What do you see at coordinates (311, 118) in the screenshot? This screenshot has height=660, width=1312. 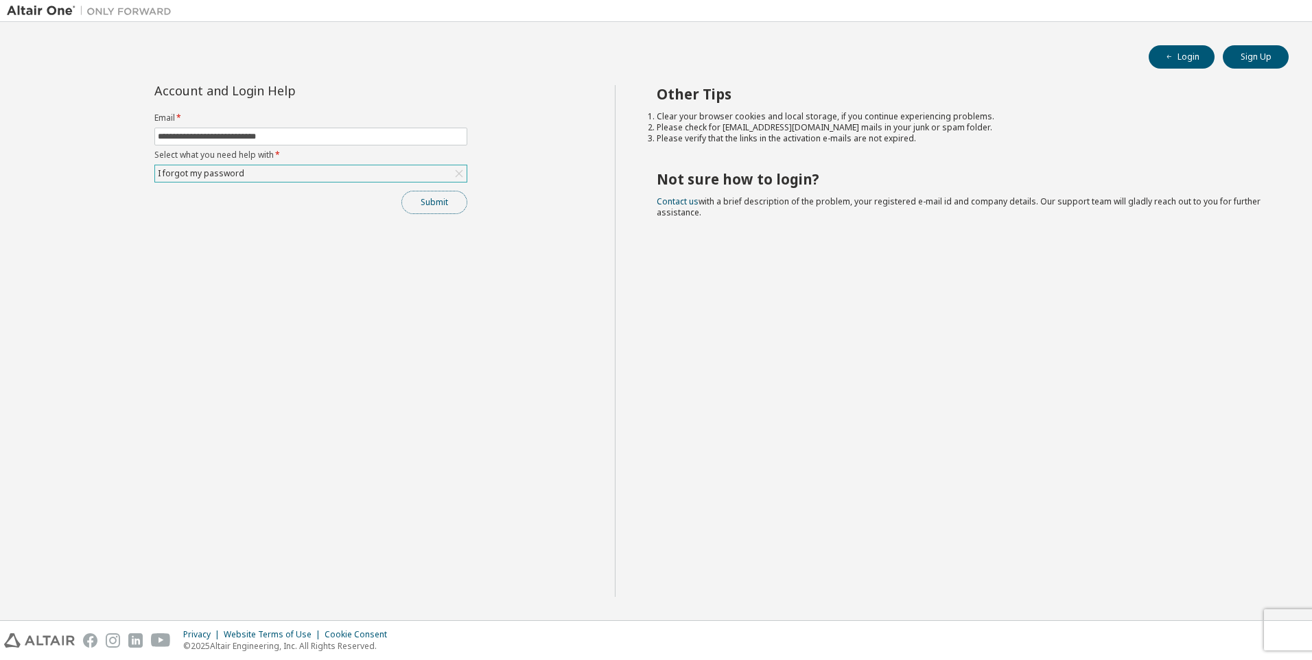 I see `label: Email` at bounding box center [311, 118].